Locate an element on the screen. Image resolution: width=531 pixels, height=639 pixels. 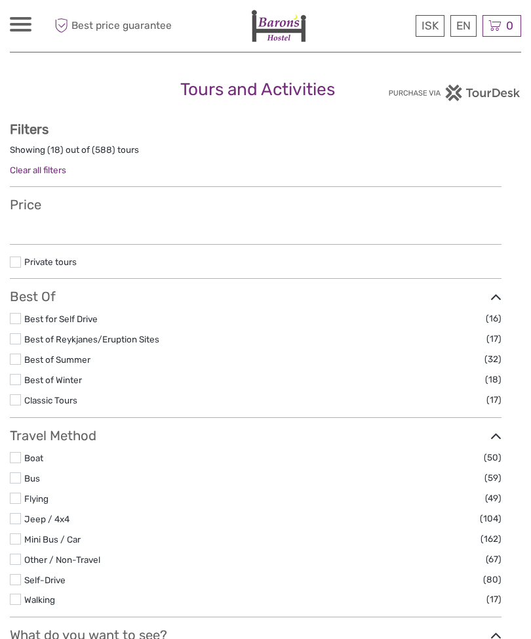
a: Classic Tours is located at coordinates (50, 400).